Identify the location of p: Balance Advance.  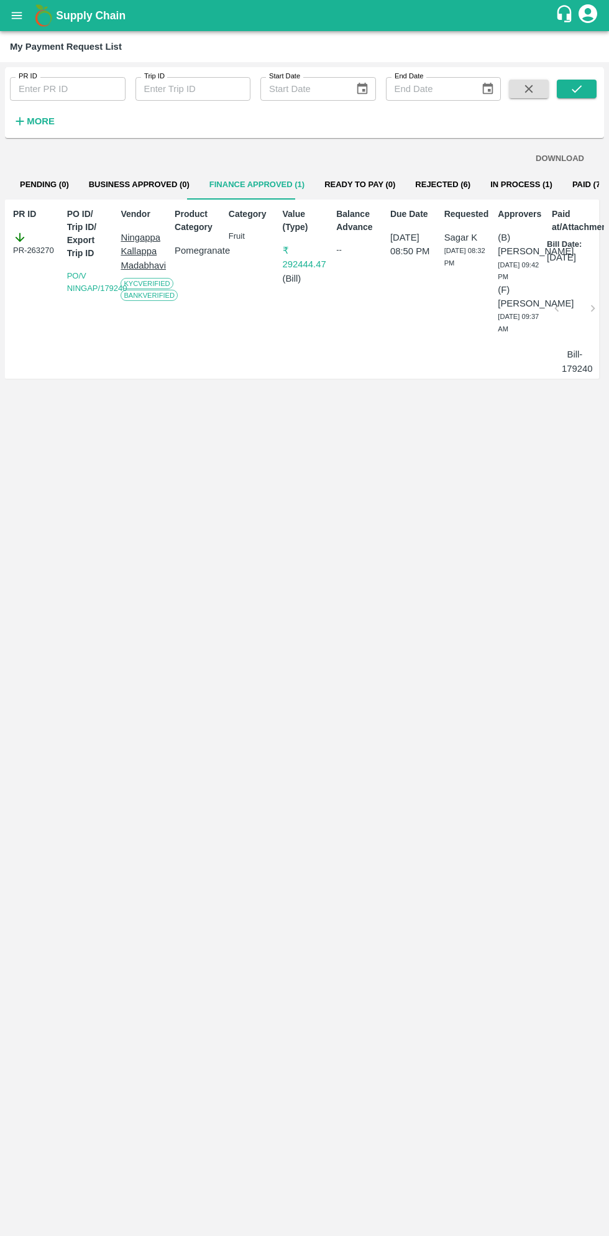
(358, 221).